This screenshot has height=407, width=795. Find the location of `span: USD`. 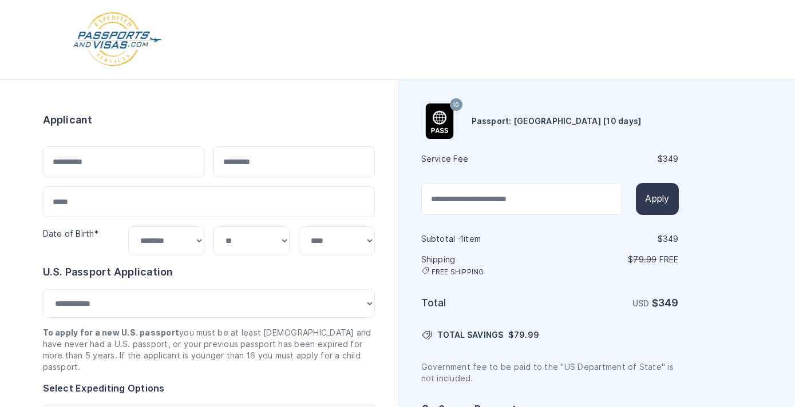

span: USD is located at coordinates (641, 304).